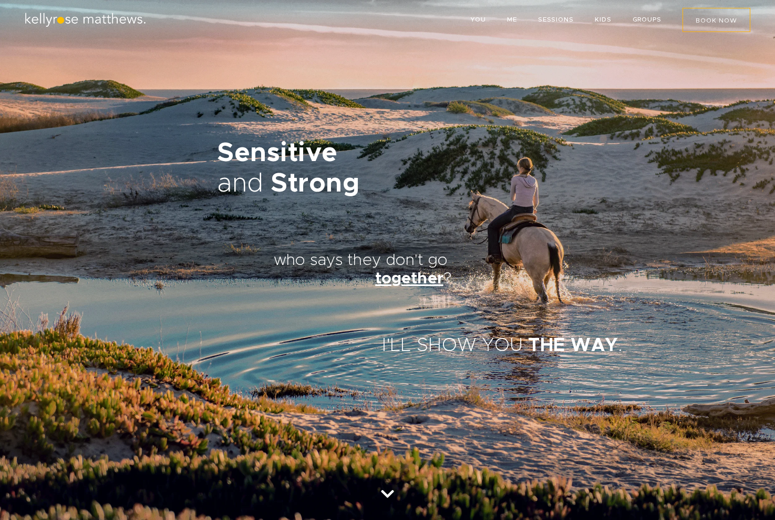 This screenshot has height=520, width=775. Describe the element at coordinates (85, 20) in the screenshot. I see `img: Kellyrose Matthews logo` at that location.